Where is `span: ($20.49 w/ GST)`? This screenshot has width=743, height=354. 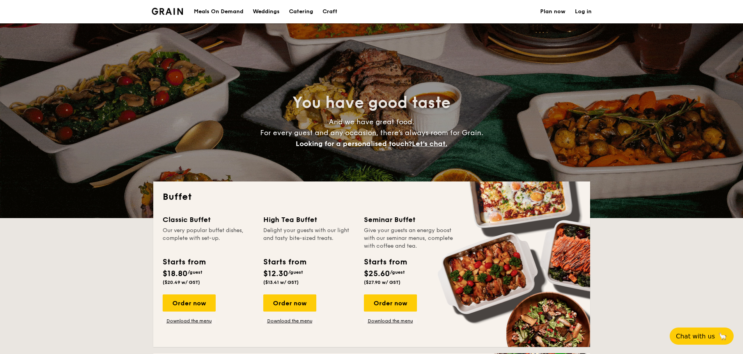
span: ($20.49 w/ GST) is located at coordinates (181, 283).